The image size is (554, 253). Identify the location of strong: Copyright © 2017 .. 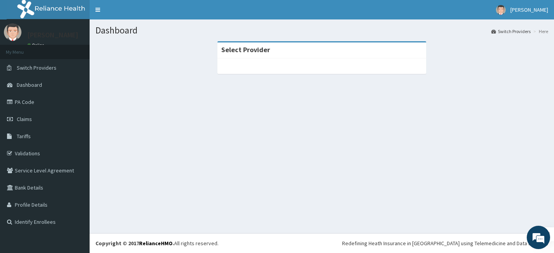
(135, 244).